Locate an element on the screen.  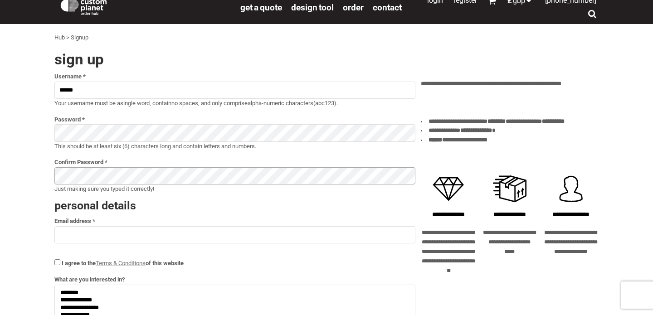
input: I agree to theTerms & Conditionsof this website is located at coordinates (57, 262).